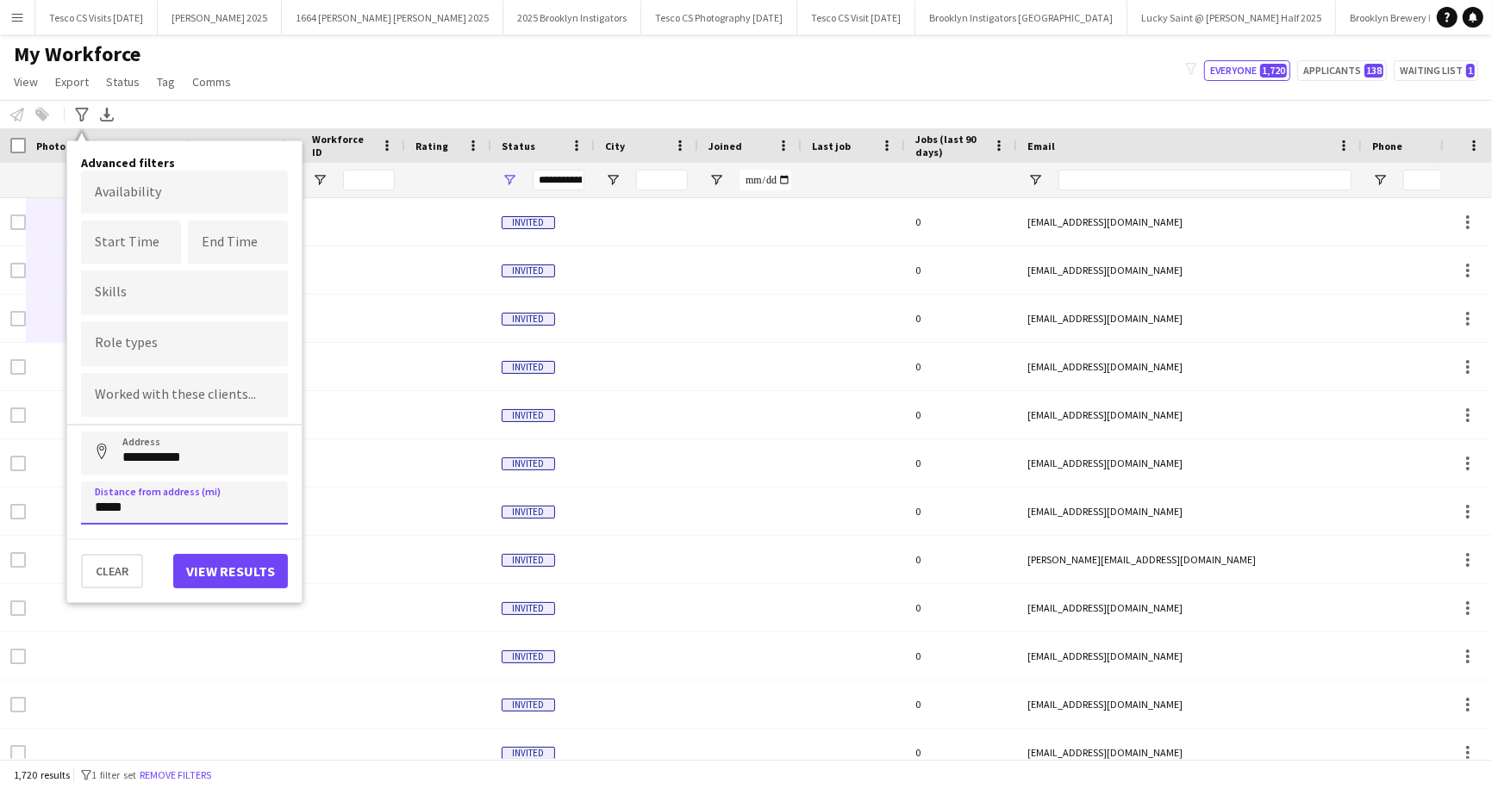 Image resolution: width=1492 pixels, height=789 pixels. Describe the element at coordinates (1374, 71) in the screenshot. I see `span: 138` at that location.